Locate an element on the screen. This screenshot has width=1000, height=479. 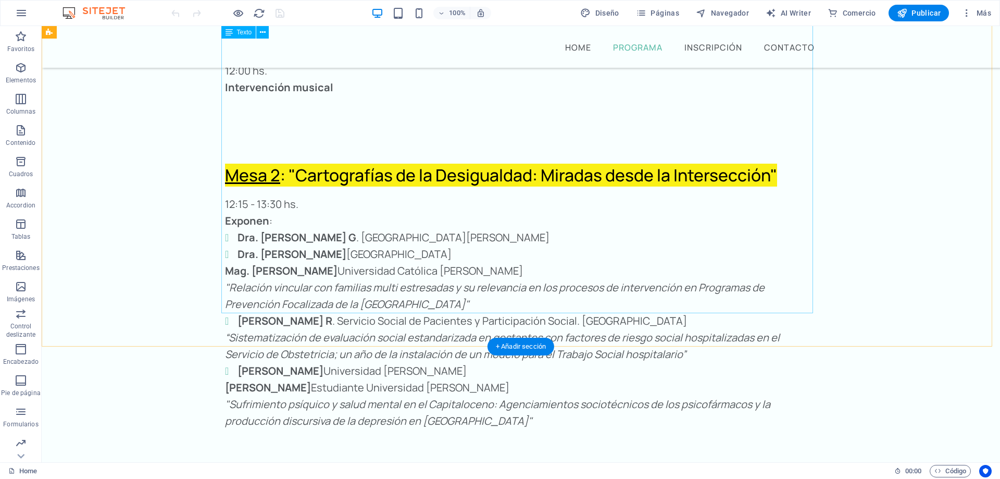
button: Navegador is located at coordinates (722, 13).